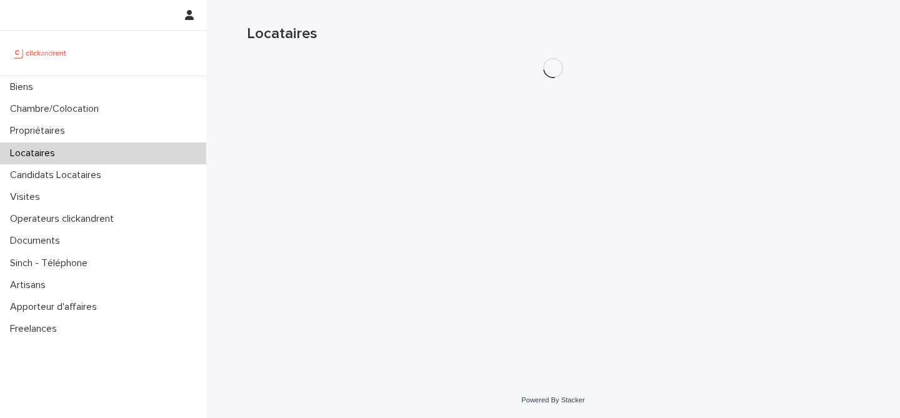 This screenshot has height=418, width=900. I want to click on p: Visites, so click(28, 197).